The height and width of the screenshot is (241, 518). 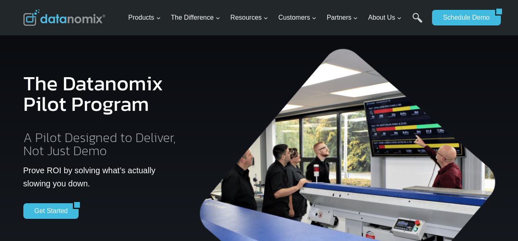 What do you see at coordinates (417, 22) in the screenshot?
I see `a: Search` at bounding box center [417, 22].